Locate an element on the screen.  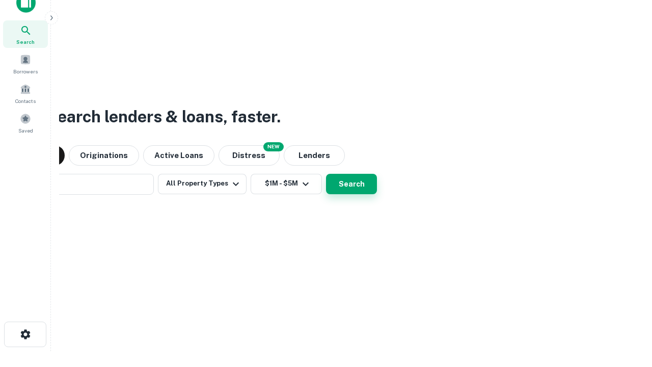
a: Saved is located at coordinates (25, 123).